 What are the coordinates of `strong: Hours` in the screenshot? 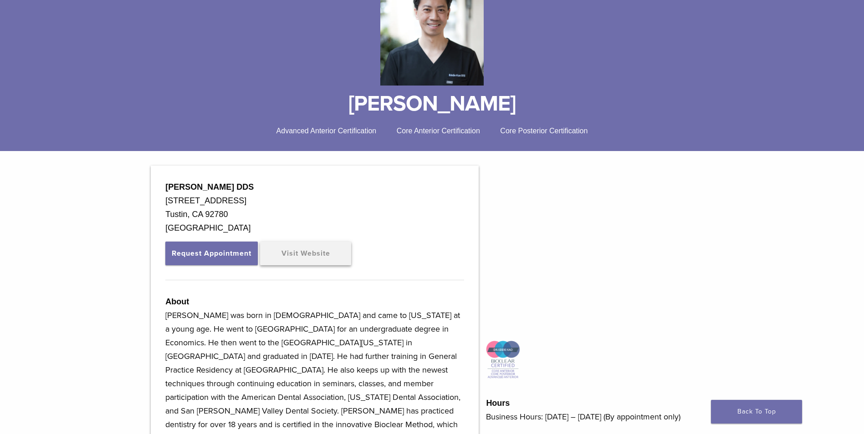 It's located at (498, 403).